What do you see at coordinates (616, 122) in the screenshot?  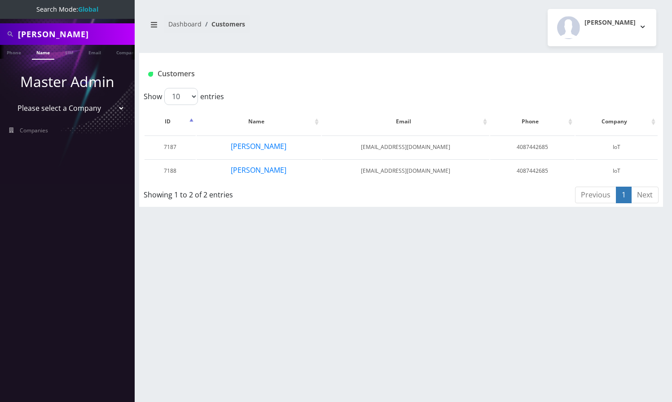 I see `th: Company: activate to sort column ascending` at bounding box center [616, 122].